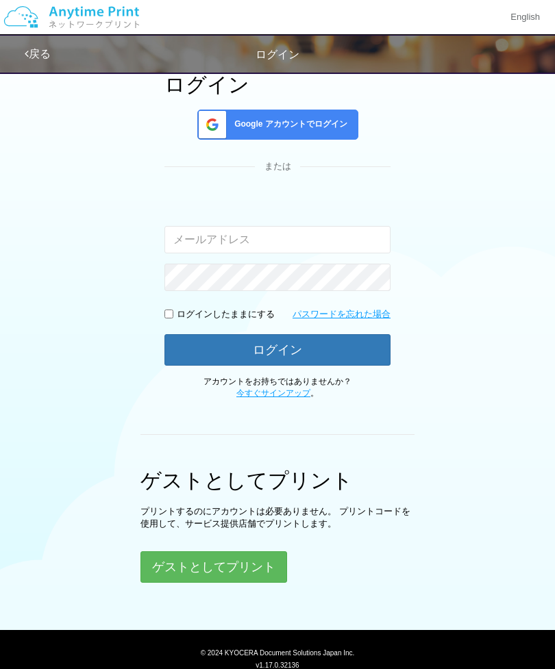  Describe the element at coordinates (277, 350) in the screenshot. I see `button: ログイン` at that location.